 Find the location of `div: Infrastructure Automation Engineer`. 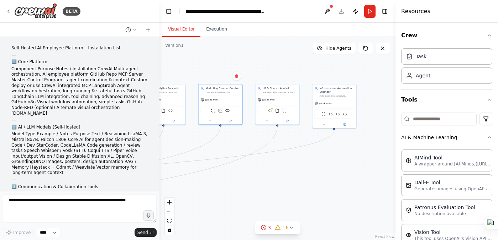

div: Infrastructure Automation Engineer is located at coordinates (337, 90).